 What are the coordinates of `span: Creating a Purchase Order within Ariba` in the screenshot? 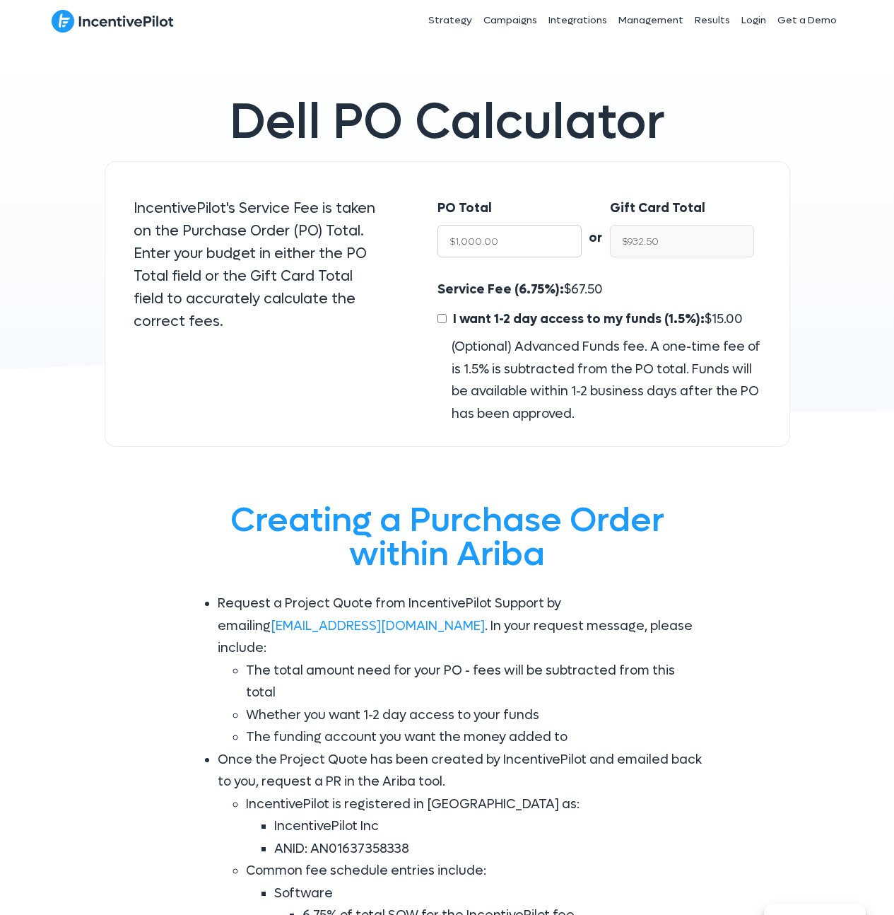 It's located at (448, 537).